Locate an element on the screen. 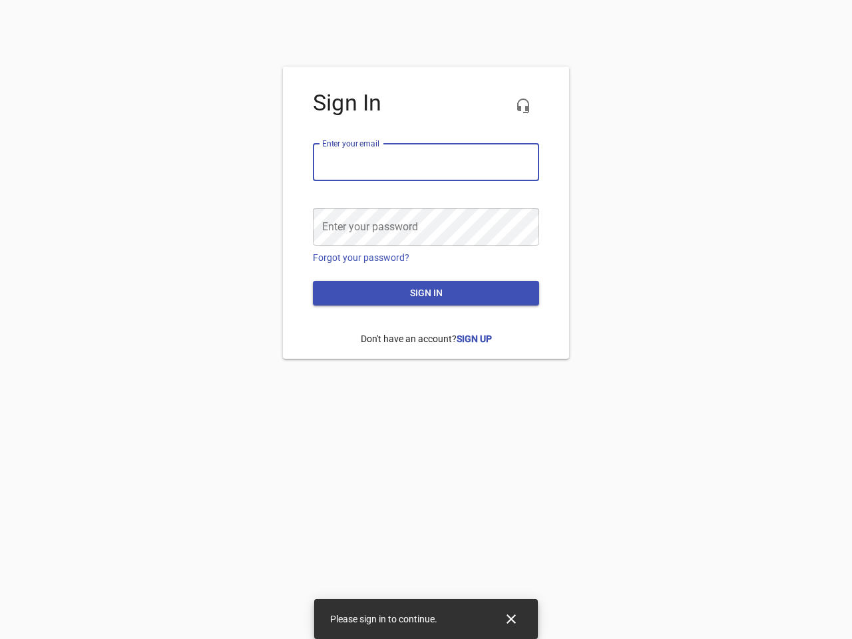  a: Sign Up is located at coordinates (474, 339).